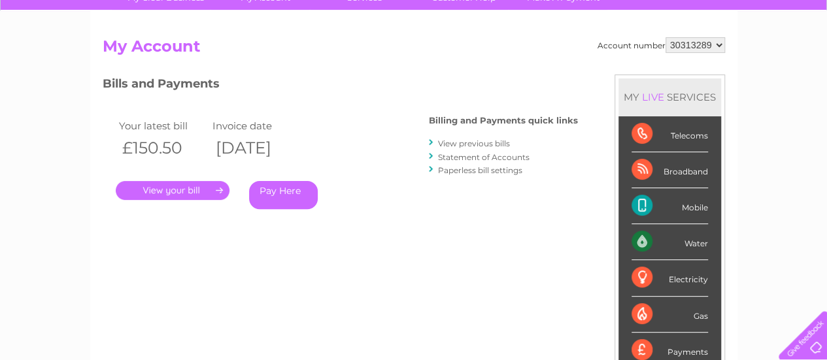 The width and height of the screenshot is (827, 360). I want to click on div: Account number, so click(661, 45).